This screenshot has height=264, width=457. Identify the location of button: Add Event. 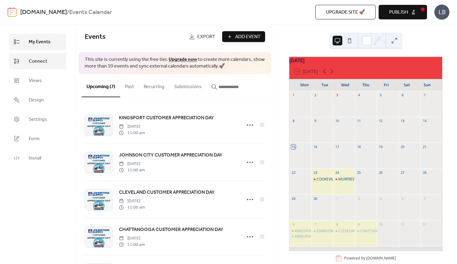
(244, 37).